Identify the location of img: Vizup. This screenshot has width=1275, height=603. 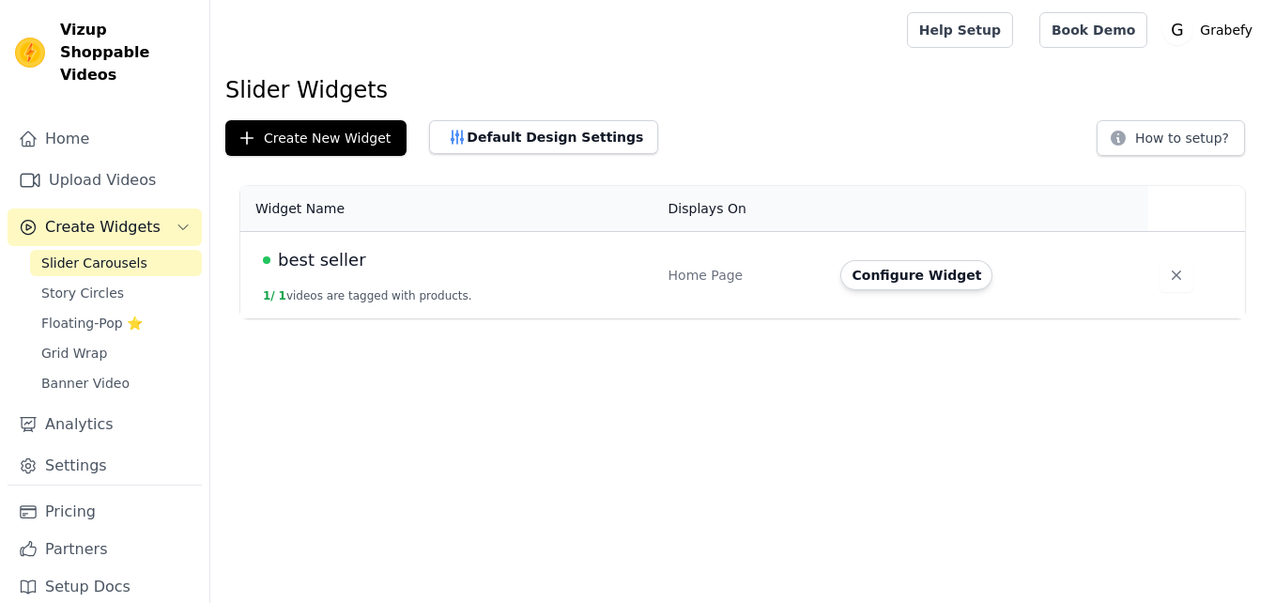
(30, 53).